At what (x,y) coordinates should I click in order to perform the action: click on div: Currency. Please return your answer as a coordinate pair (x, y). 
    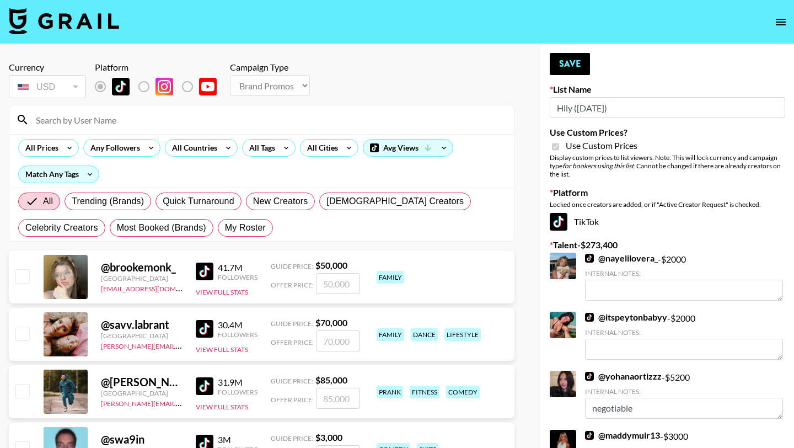
    Looking at the image, I should click on (47, 67).